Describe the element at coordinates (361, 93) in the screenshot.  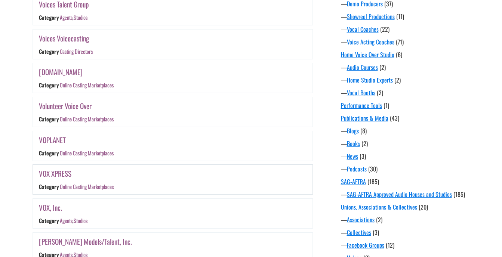
I see `a: Vocal Booths` at that location.